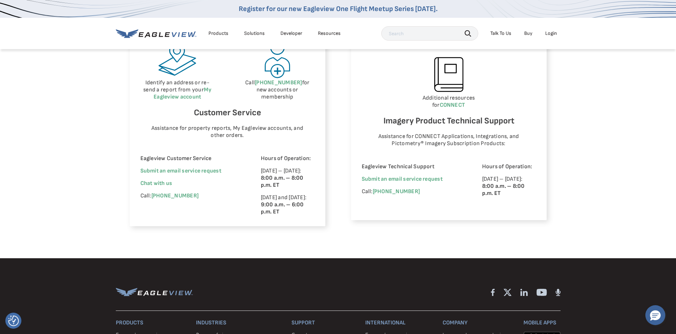 Image resolution: width=676 pixels, height=334 pixels. Describe the element at coordinates (655, 316) in the screenshot. I see `button: Hello, have a question? Let’s chat.` at that location.